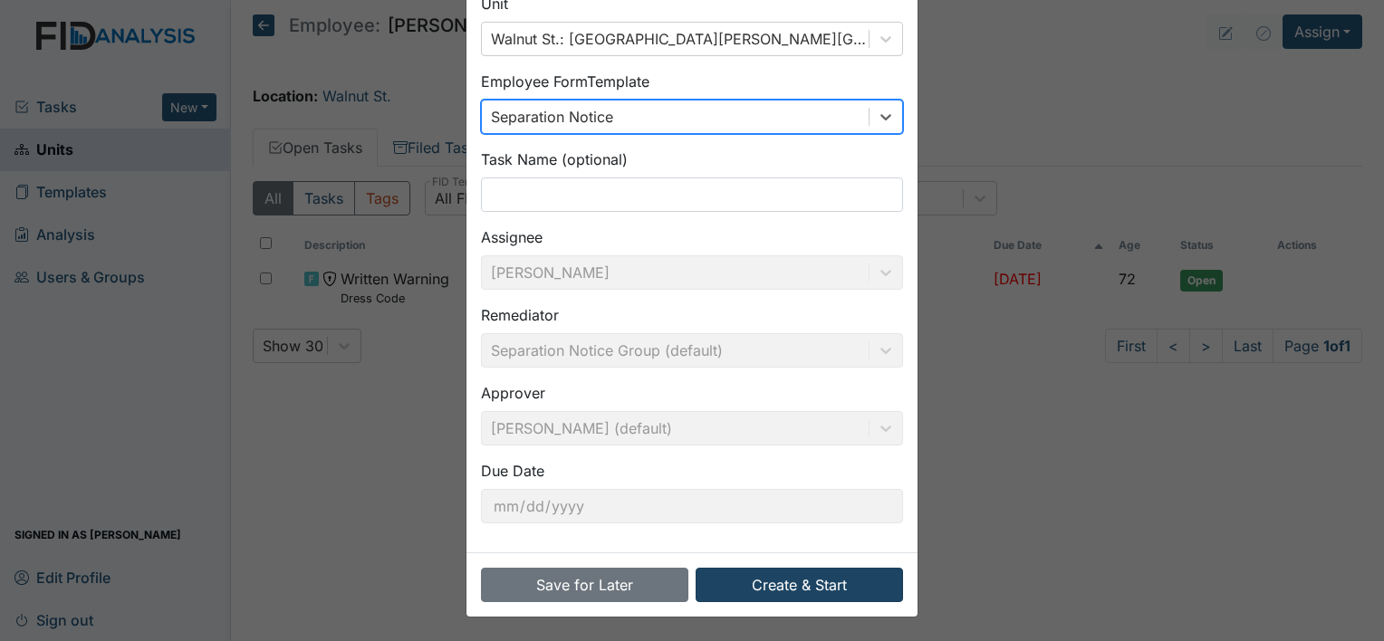 The width and height of the screenshot is (1384, 641). What do you see at coordinates (799, 585) in the screenshot?
I see `button: Create & Start` at bounding box center [799, 585].